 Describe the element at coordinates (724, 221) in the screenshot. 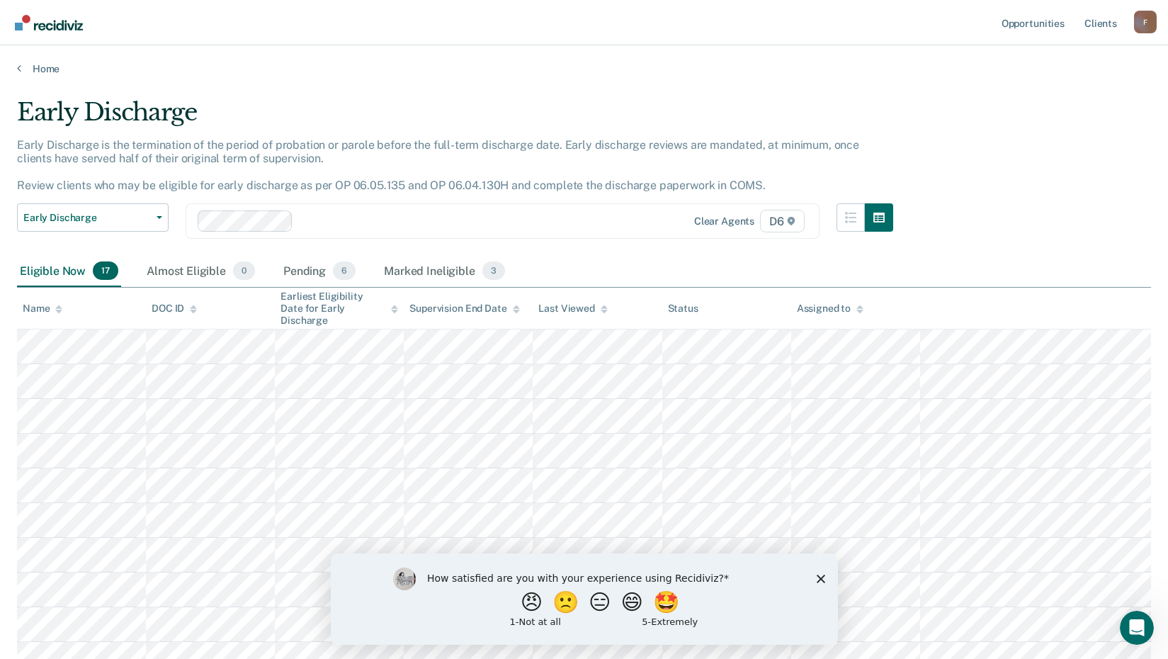

I see `div: Clear agents` at that location.